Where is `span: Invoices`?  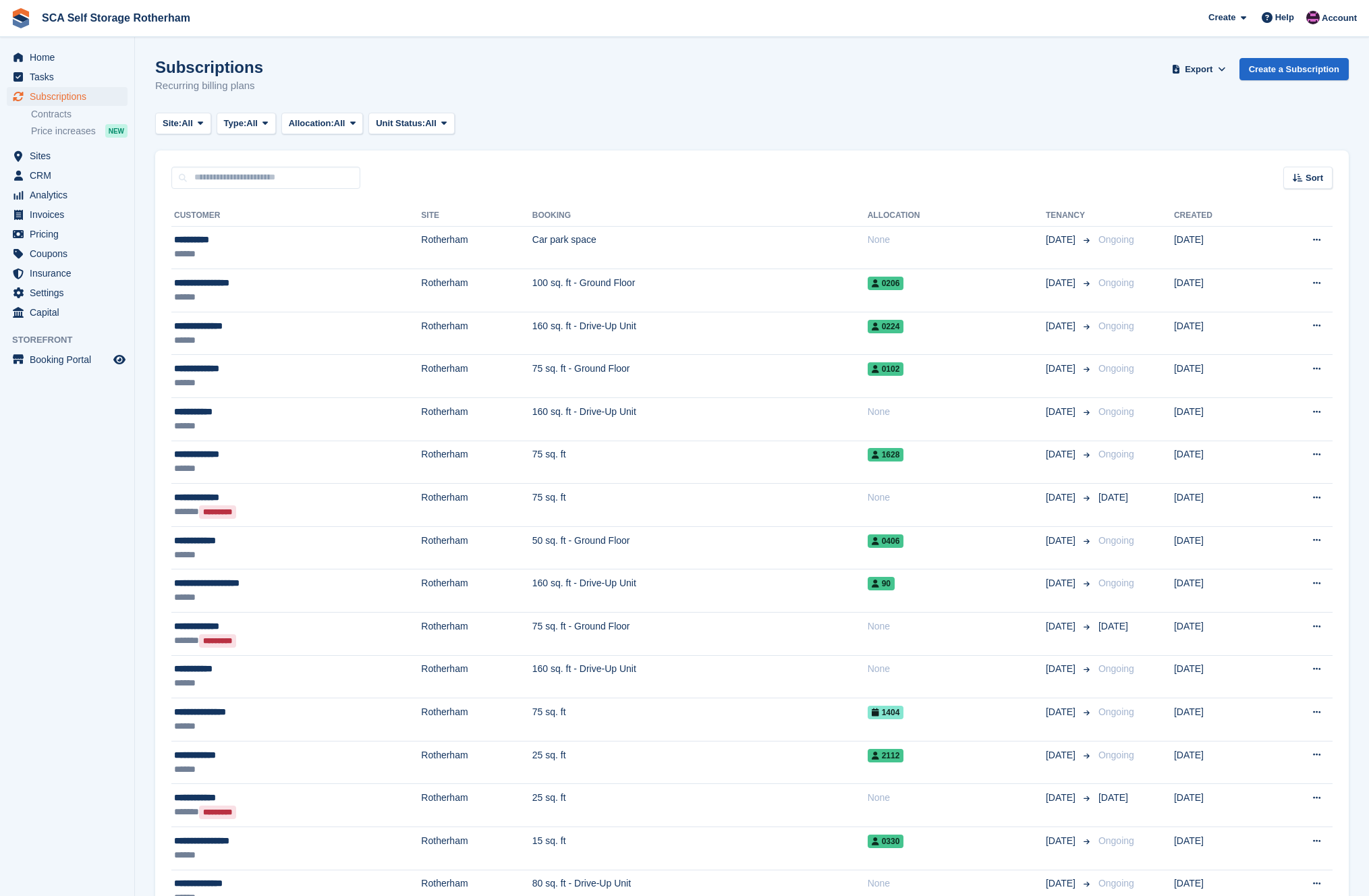 span: Invoices is located at coordinates (71, 215).